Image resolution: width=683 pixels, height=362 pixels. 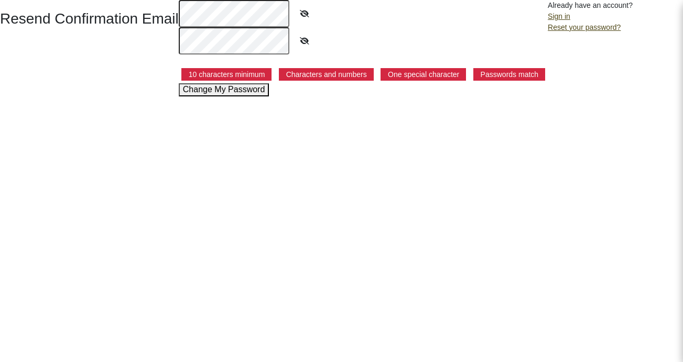 I want to click on a: Sign in, so click(x=559, y=16).